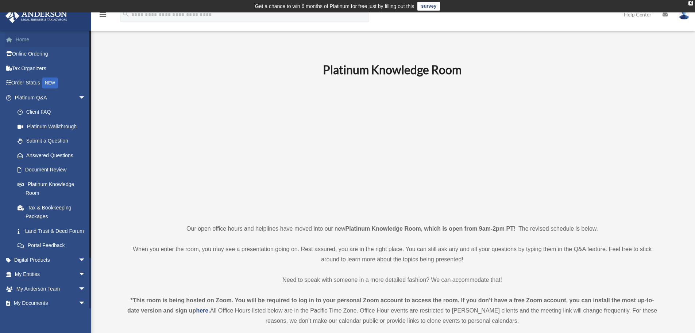 Image resolution: width=695 pixels, height=333 pixels. What do you see at coordinates (392, 310) in the screenshot?
I see `div: All Office Hours listed below are in the Pacific Time Zone. Office Hour events are restricted to ...` at bounding box center [392, 310].